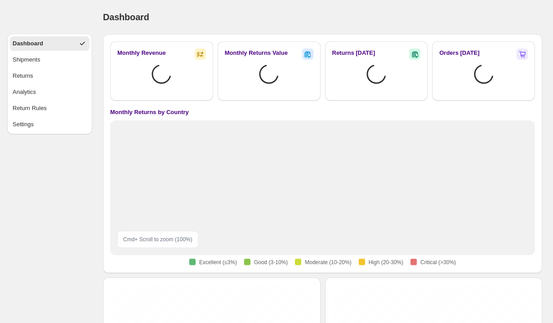 The height and width of the screenshot is (323, 553). What do you see at coordinates (49, 92) in the screenshot?
I see `button: Analytics` at bounding box center [49, 92].